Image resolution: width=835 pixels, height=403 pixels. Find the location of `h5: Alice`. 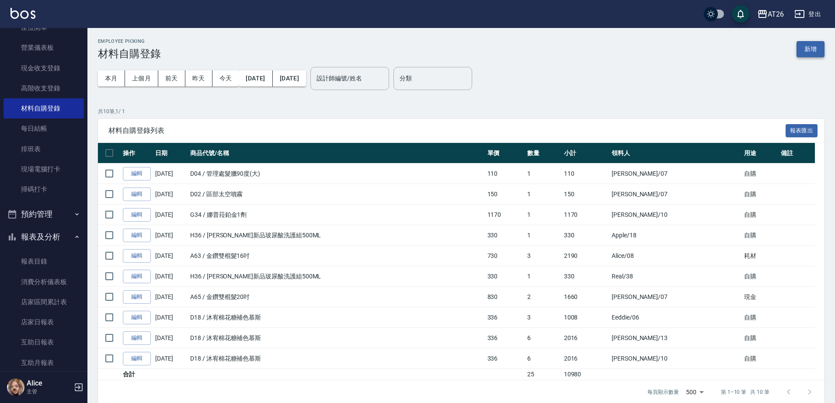

h5: Alice is located at coordinates (49, 383).